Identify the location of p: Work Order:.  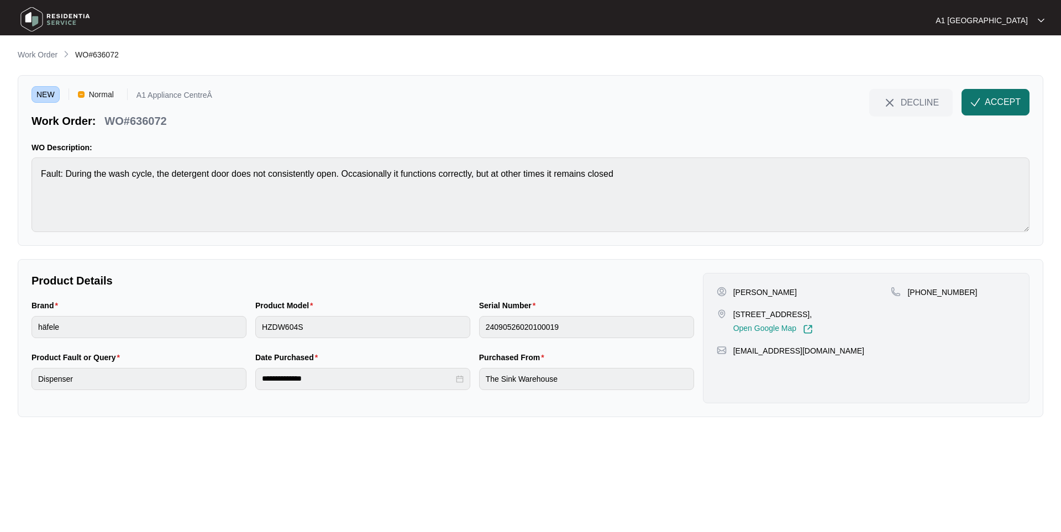
(64, 121).